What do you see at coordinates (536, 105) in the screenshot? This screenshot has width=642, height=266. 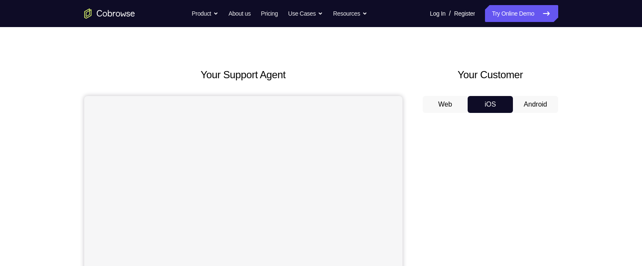 I see `button: Android` at bounding box center [536, 105].